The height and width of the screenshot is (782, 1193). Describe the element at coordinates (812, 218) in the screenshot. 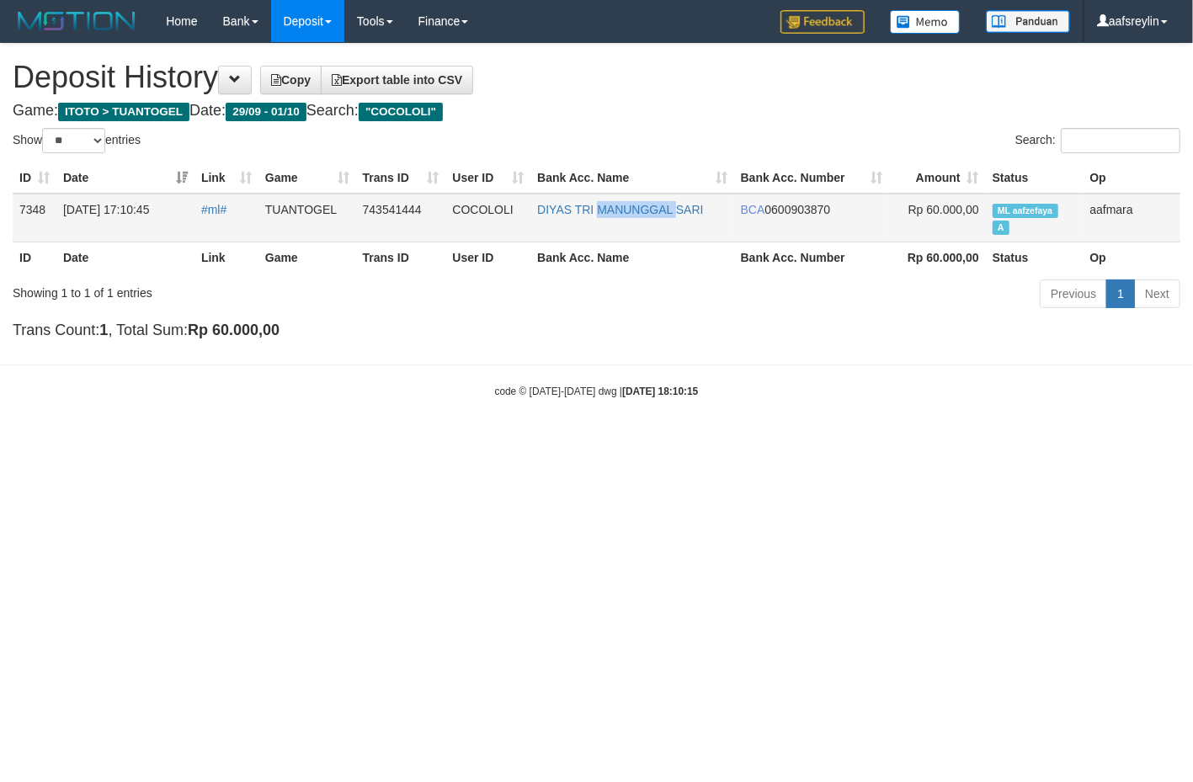

I see `td: 0600903870` at that location.